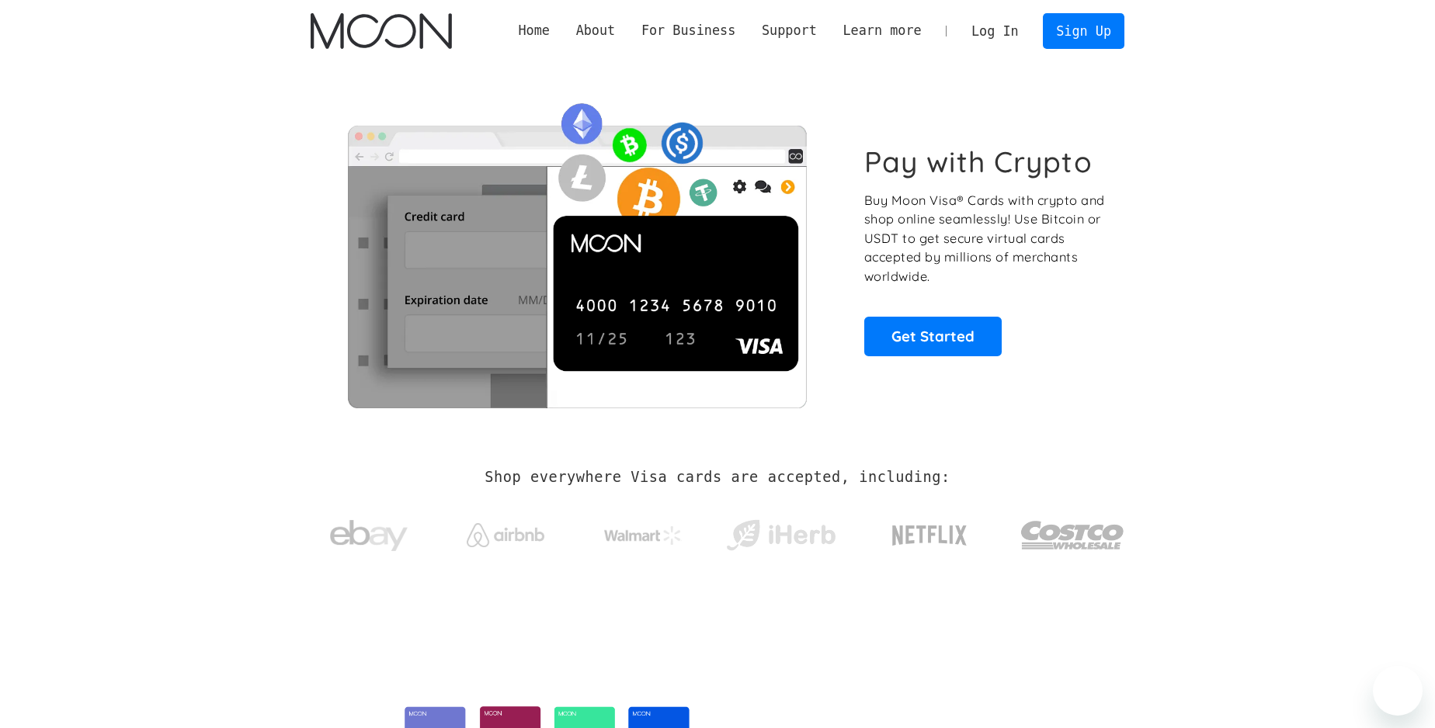 The height and width of the screenshot is (728, 1435). What do you see at coordinates (979, 162) in the screenshot?
I see `h1: Pay with Crypto` at bounding box center [979, 162].